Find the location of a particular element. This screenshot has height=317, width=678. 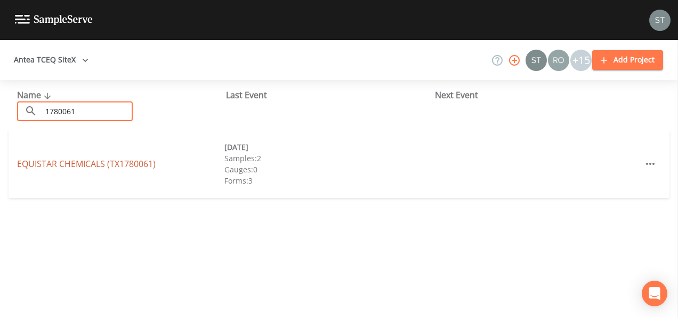

button: Add Project is located at coordinates (628, 60).